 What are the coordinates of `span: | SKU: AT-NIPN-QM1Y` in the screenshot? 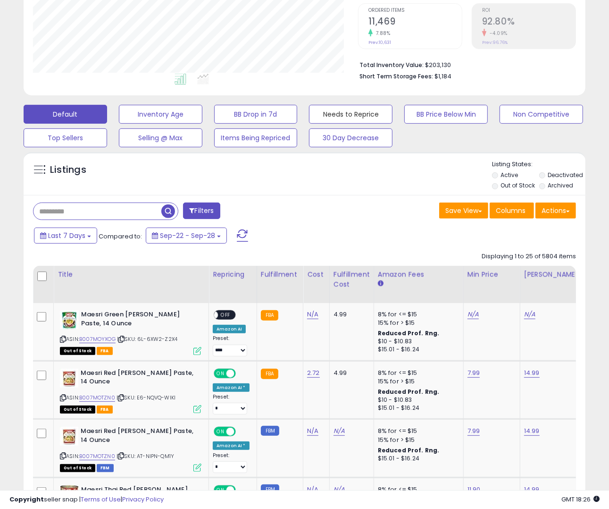 It's located at (145, 456).